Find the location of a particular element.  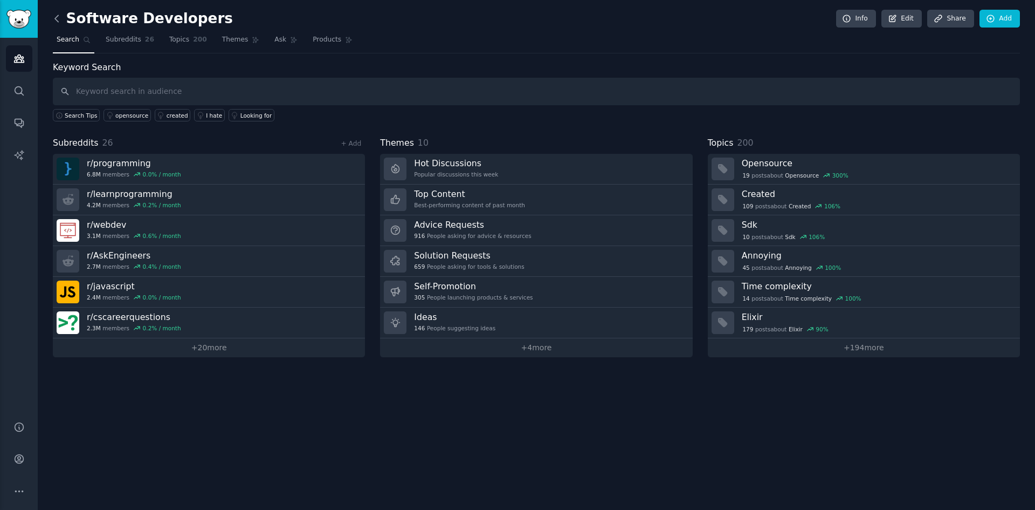

a: Time complexity14postsaboutTime complexity100% is located at coordinates (864, 292).